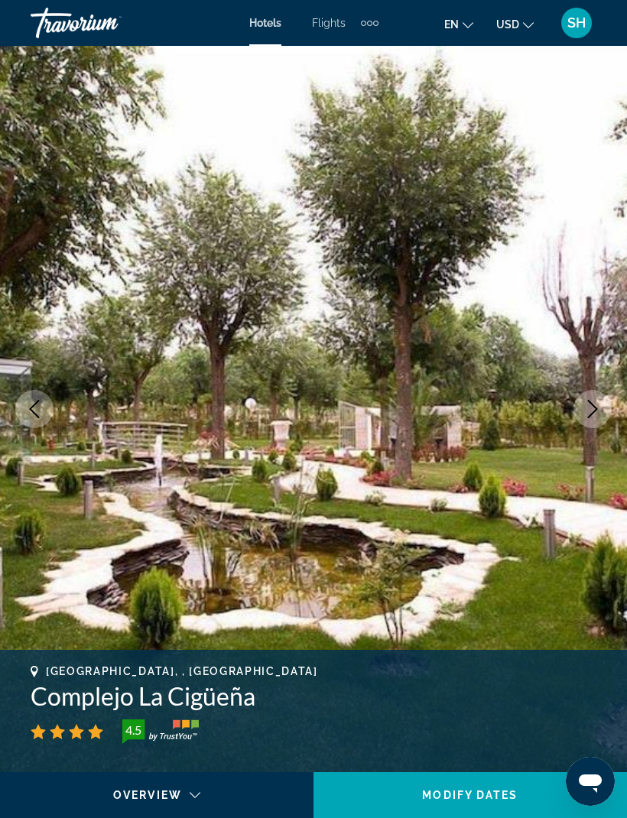 The width and height of the screenshot is (627, 818). What do you see at coordinates (515, 24) in the screenshot?
I see `button: Change currency` at bounding box center [515, 24].